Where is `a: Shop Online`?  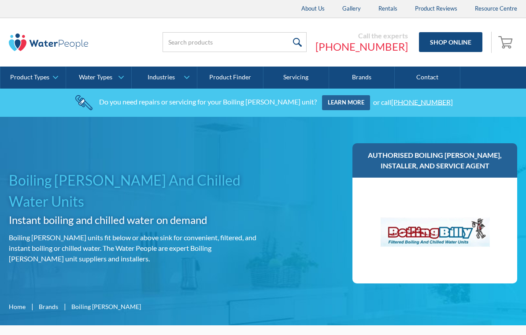 a: Shop Online is located at coordinates (451, 42).